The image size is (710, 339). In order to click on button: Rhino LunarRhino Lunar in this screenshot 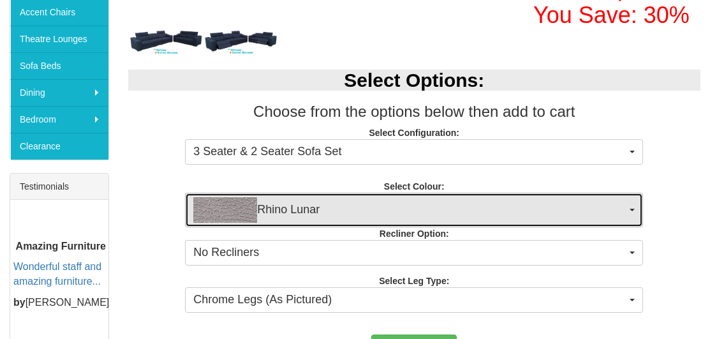, I will do `click(414, 210)`.